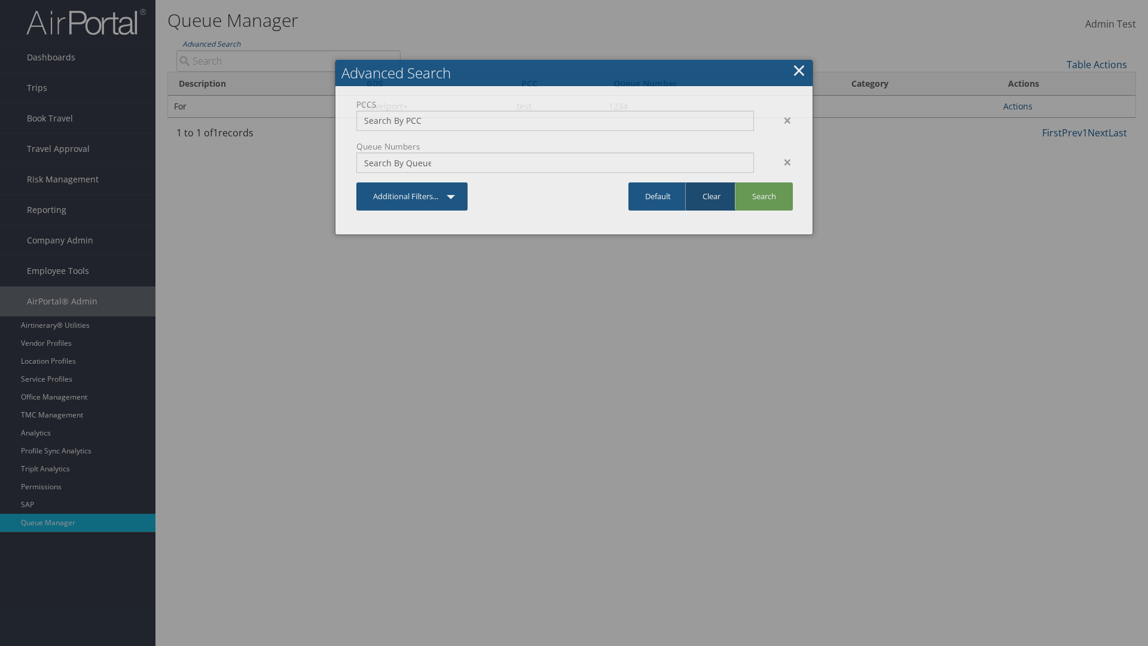 This screenshot has width=1148, height=646. Describe the element at coordinates (555, 146) in the screenshot. I see `label: Queue Numbers` at that location.